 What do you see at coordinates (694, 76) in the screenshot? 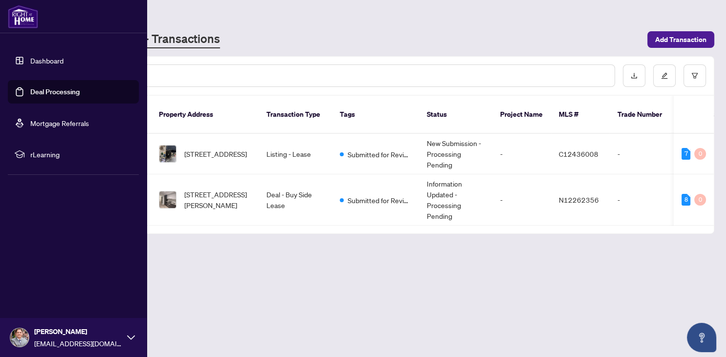
I see `span: filter` at bounding box center [694, 76].